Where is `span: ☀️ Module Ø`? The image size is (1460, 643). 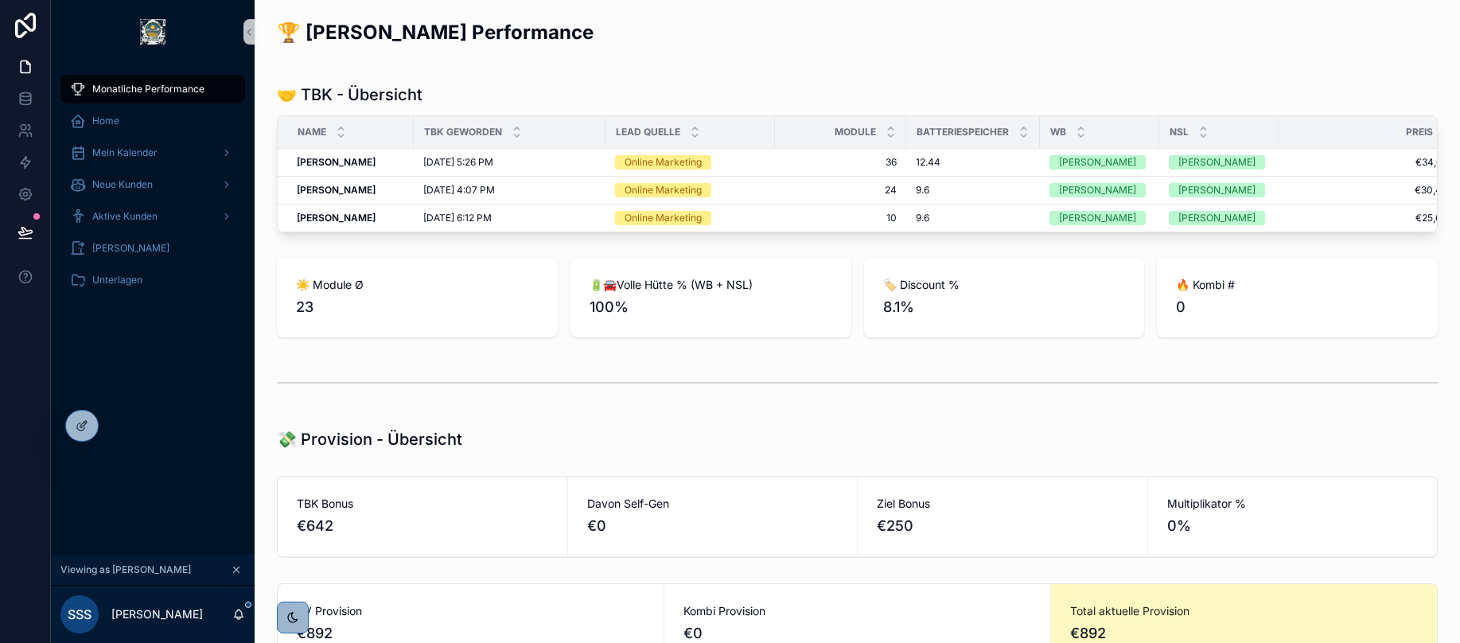
span: ☀️ Module Ø is located at coordinates (417, 285).